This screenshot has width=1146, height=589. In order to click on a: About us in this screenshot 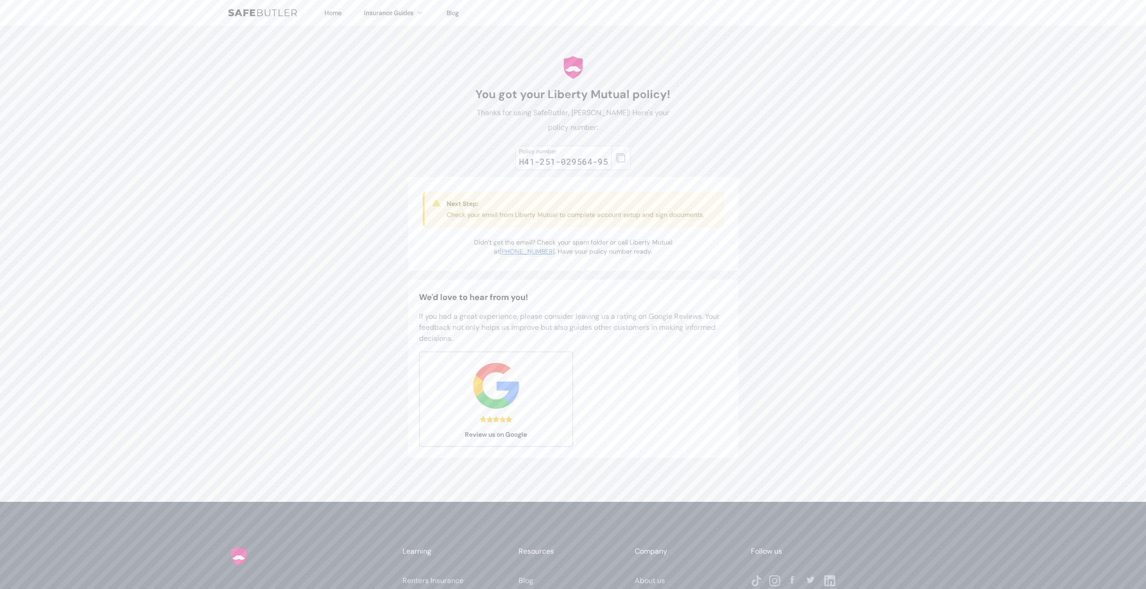, I will do `click(650, 580)`.